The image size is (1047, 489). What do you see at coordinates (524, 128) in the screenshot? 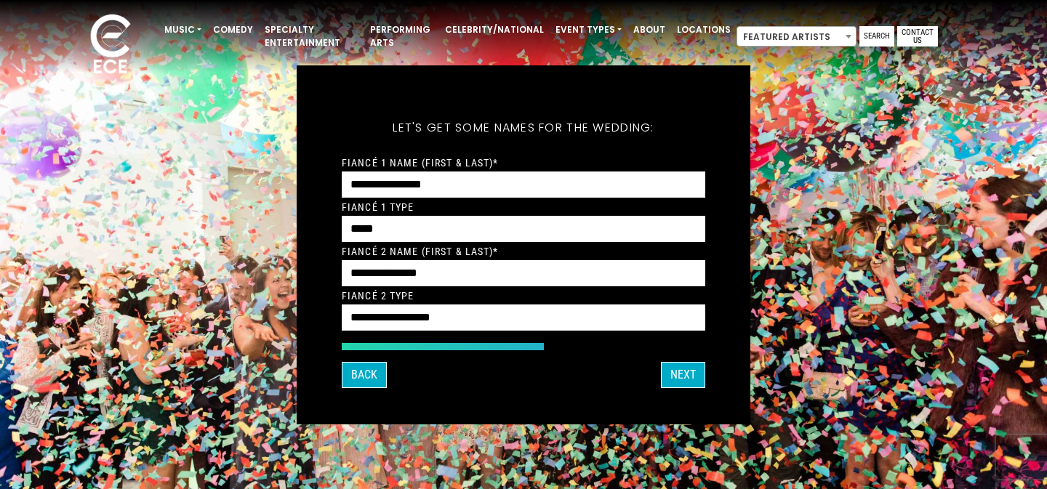
I see `h5: Let's get some names for the wedding:` at bounding box center [524, 128].